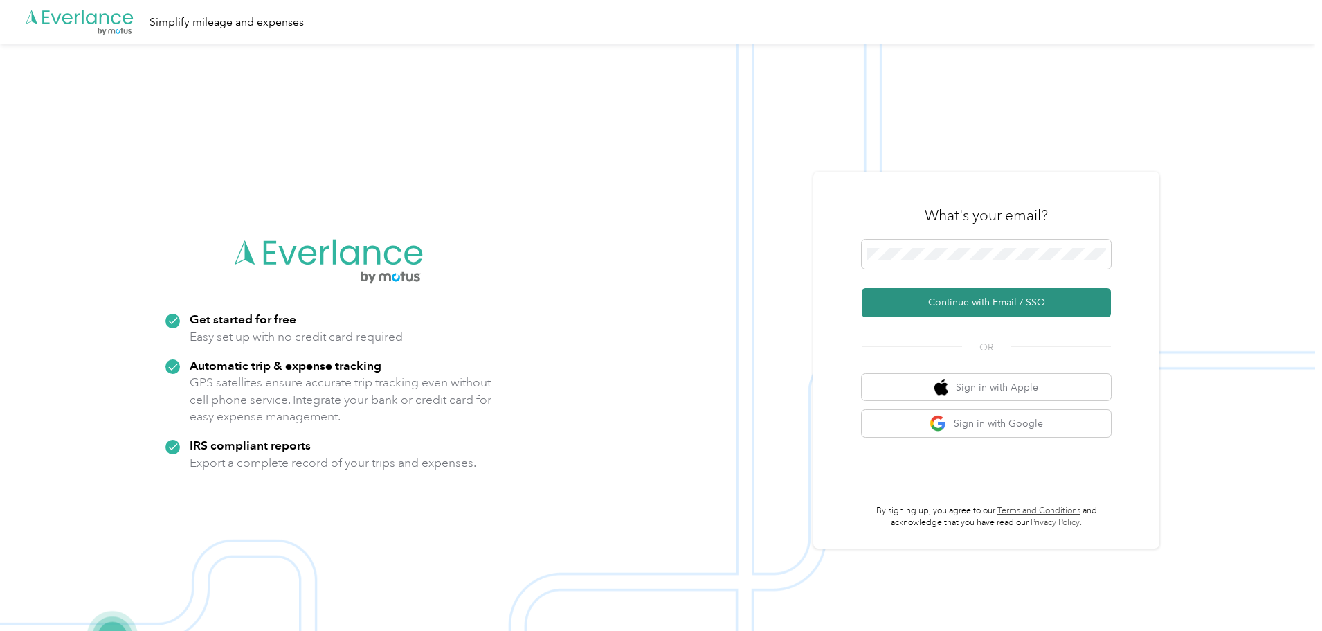  I want to click on p: GPS satellites ensure accurate trip tracking even without cell phone service. Integrate your bank..., so click(341, 399).